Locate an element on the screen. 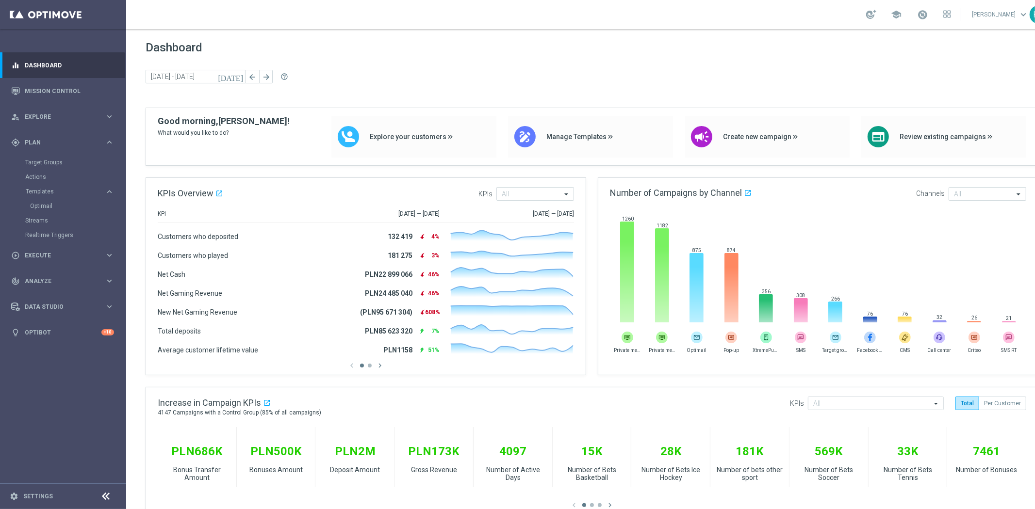  div: Data Studio keyboard_arrow_right is located at coordinates (63, 307).